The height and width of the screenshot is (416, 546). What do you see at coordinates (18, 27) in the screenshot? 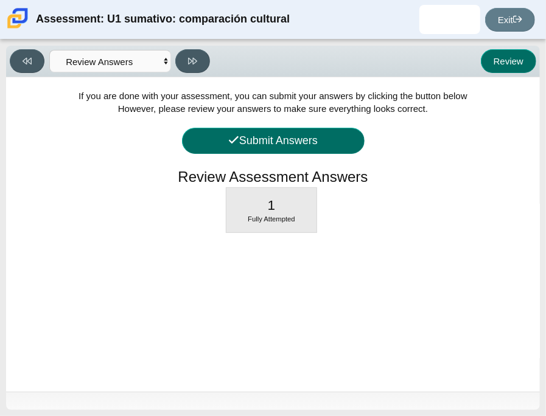
I see `a: Carmen School of Science & Technology` at bounding box center [18, 27].